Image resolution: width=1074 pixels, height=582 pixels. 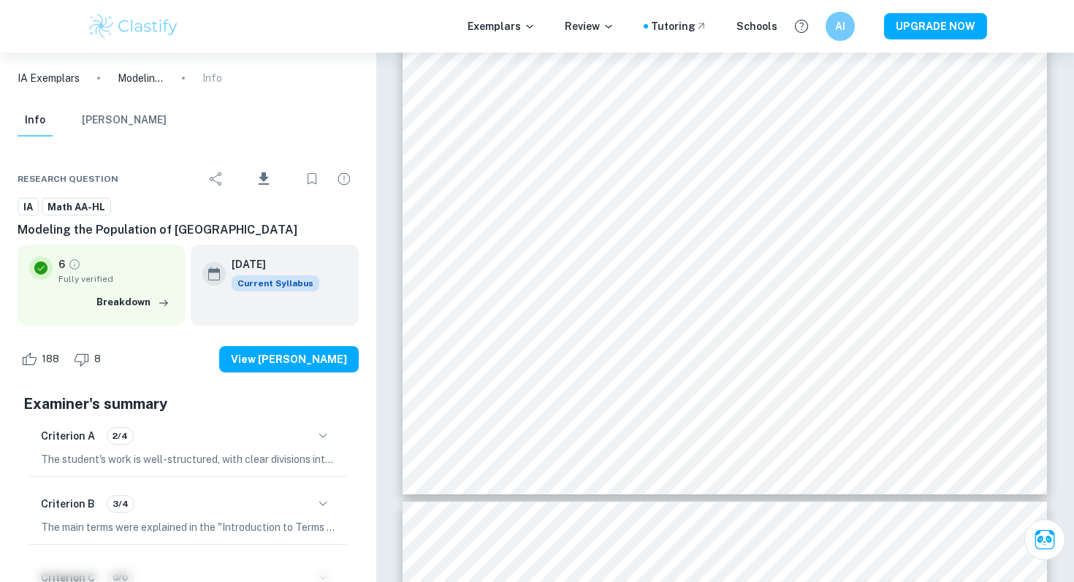 What do you see at coordinates (68, 436) in the screenshot?
I see `h6: Criterion A` at bounding box center [68, 436].